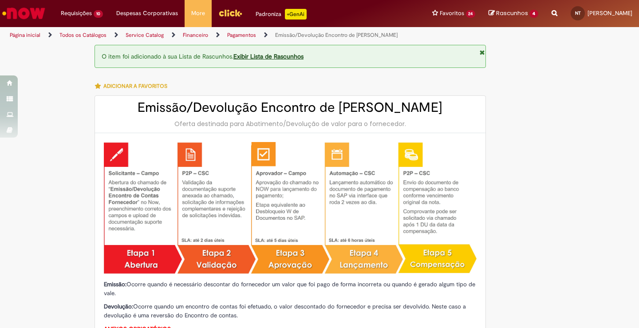 Image resolution: width=639 pixels, height=328 pixels. Describe the element at coordinates (147, 13) in the screenshot. I see `span: Despesas Corporativas` at that location.